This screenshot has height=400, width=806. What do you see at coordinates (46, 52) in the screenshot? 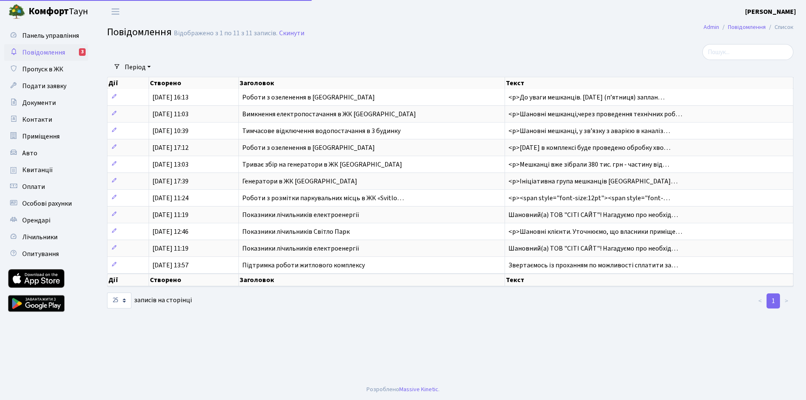
I see `a: Повідомлення3` at bounding box center [46, 52].